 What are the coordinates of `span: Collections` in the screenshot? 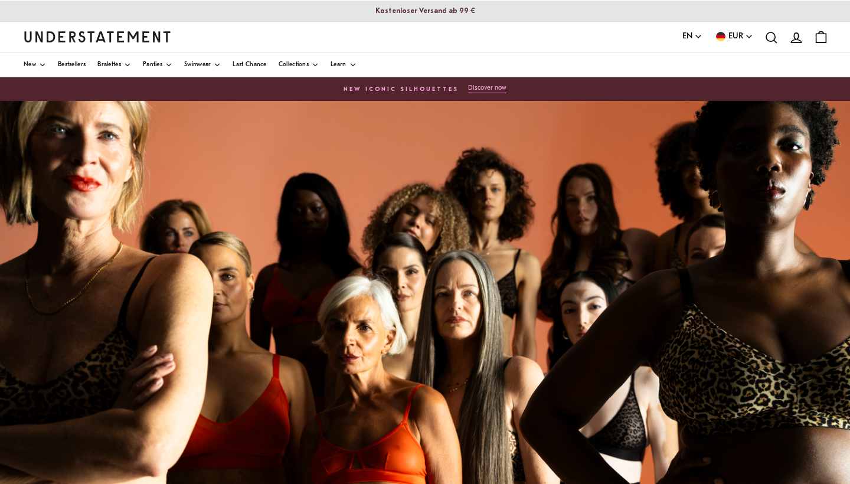 It's located at (293, 65).